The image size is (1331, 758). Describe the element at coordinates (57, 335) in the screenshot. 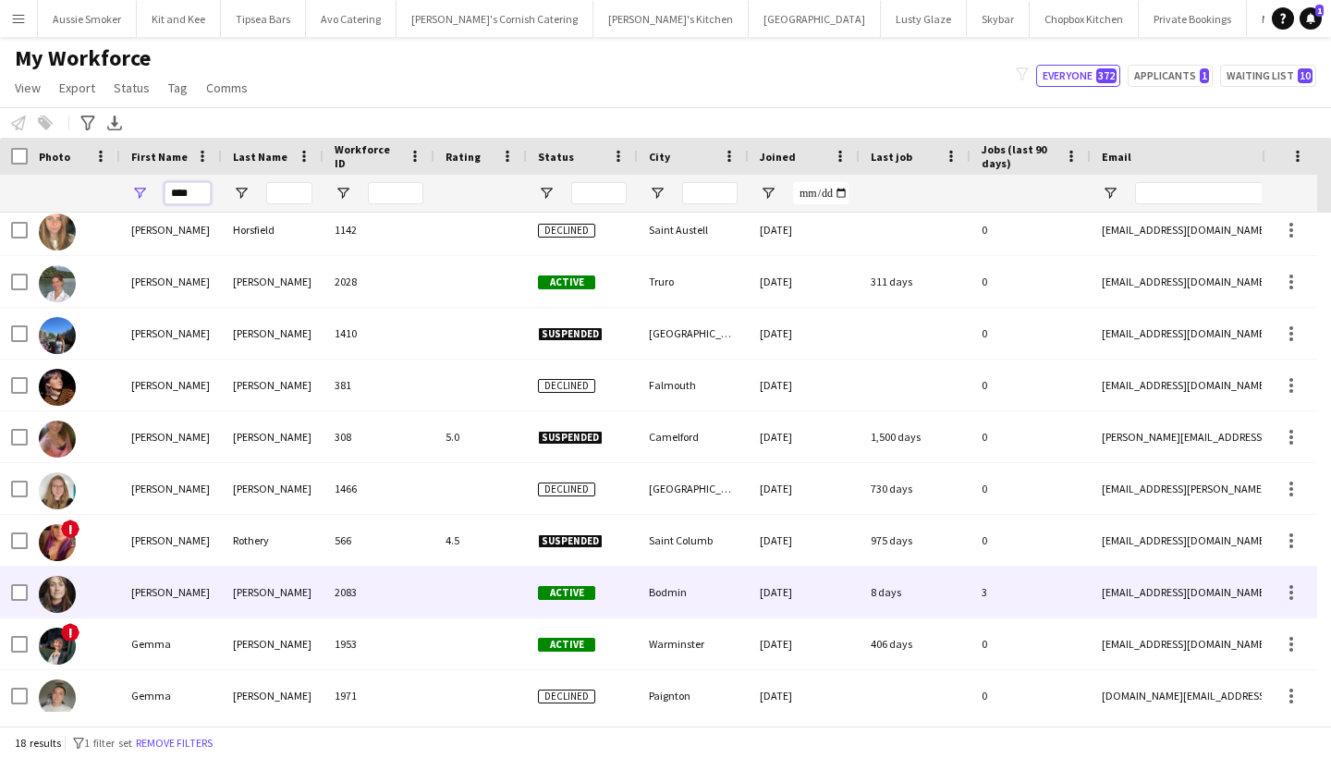

I see `img: Emma Marsh` at that location.